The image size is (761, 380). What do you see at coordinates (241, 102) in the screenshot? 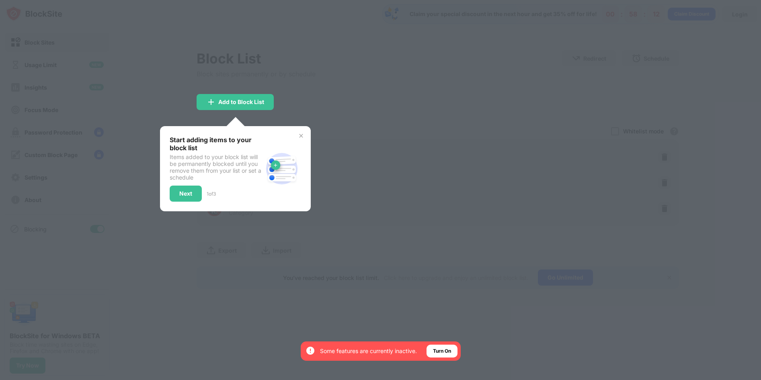
I see `div: Add to Block List` at bounding box center [241, 102].